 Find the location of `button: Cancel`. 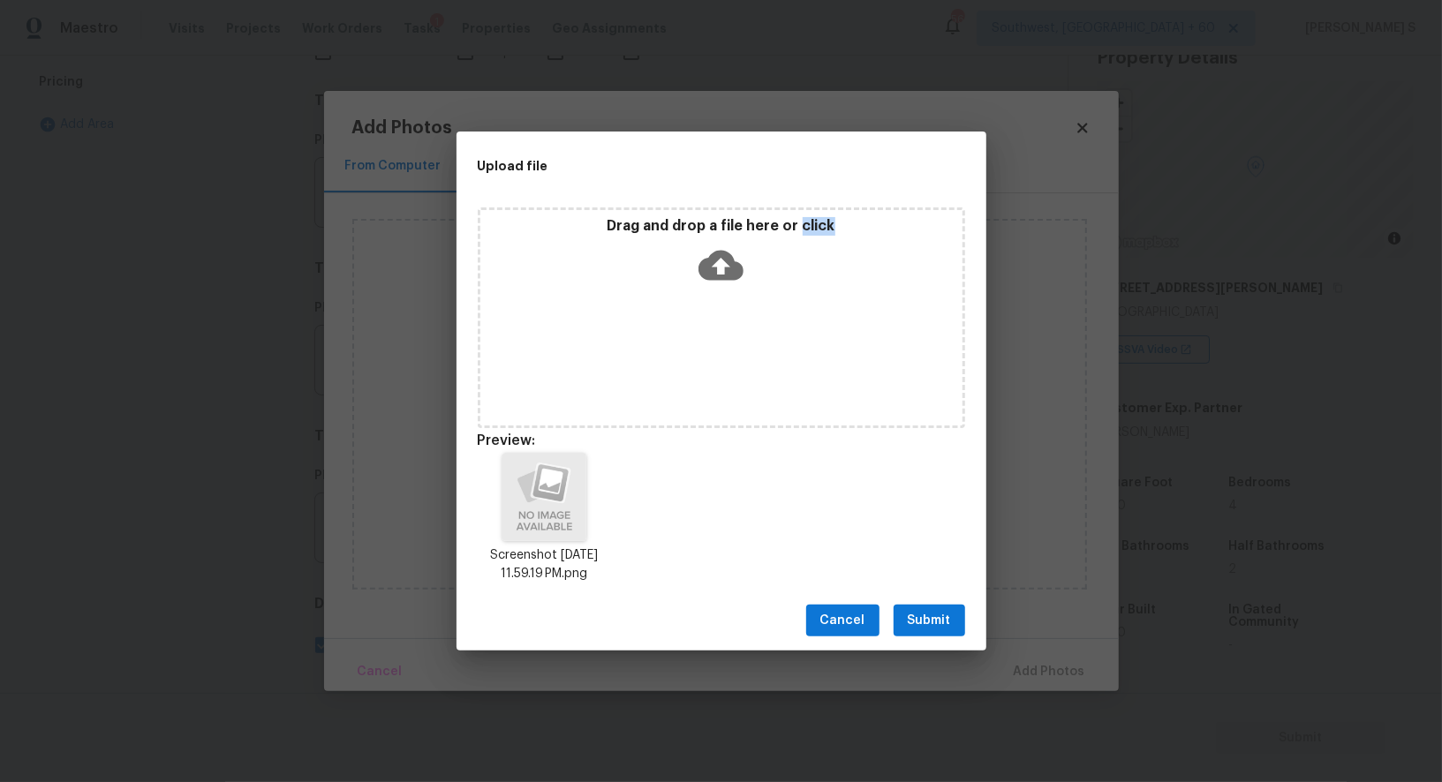

button: Cancel is located at coordinates (842, 621).